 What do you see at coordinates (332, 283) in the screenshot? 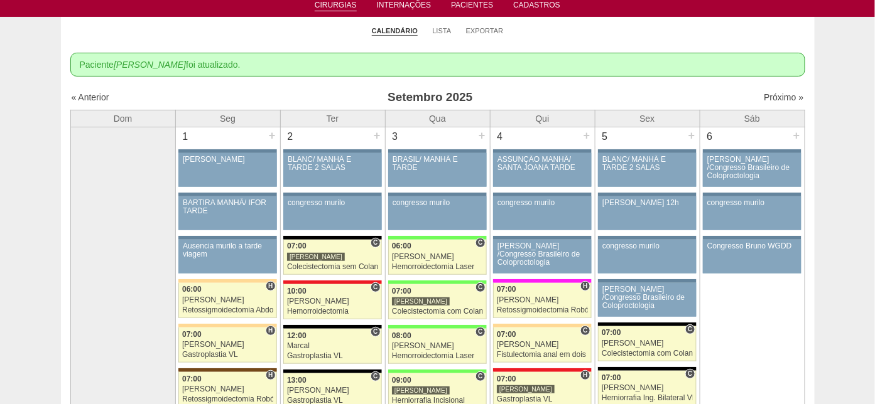
I see `div: Key: Assunção` at bounding box center [332, 283].